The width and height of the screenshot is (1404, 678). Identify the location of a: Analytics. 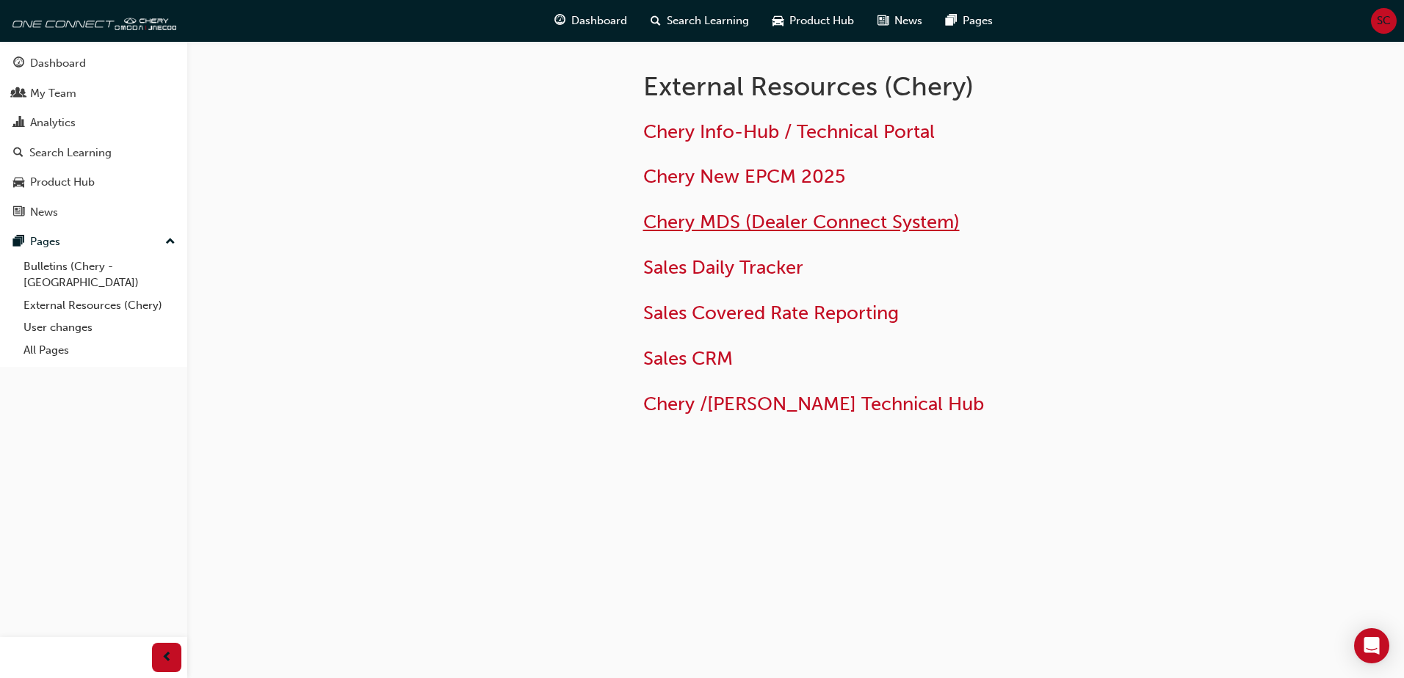
(93, 123).